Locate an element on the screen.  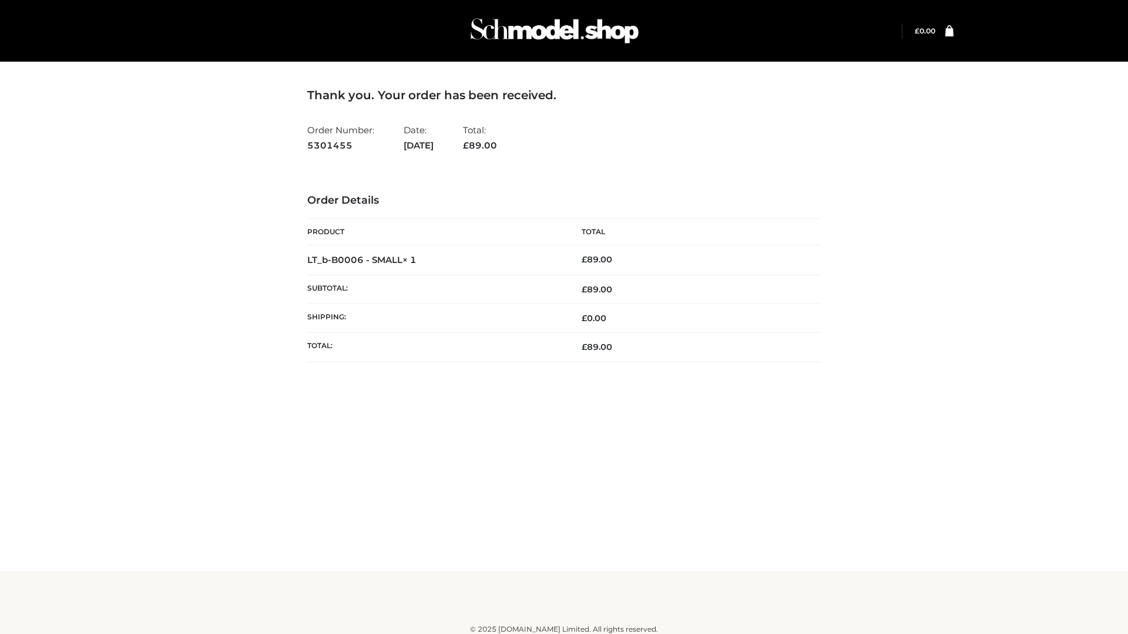
img: Schmodel Admin 964 is located at coordinates (555, 31).